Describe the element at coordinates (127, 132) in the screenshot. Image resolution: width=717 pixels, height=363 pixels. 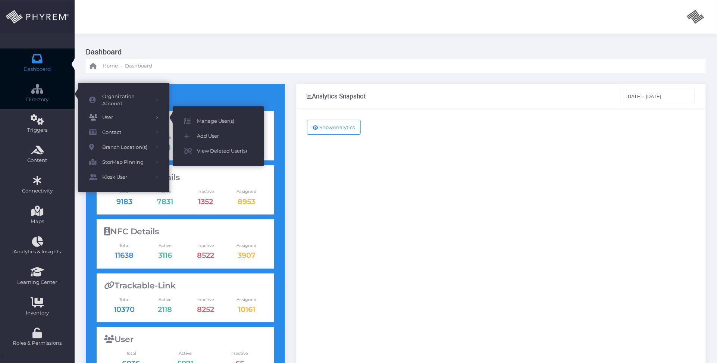
I see `span: Contact` at that location.